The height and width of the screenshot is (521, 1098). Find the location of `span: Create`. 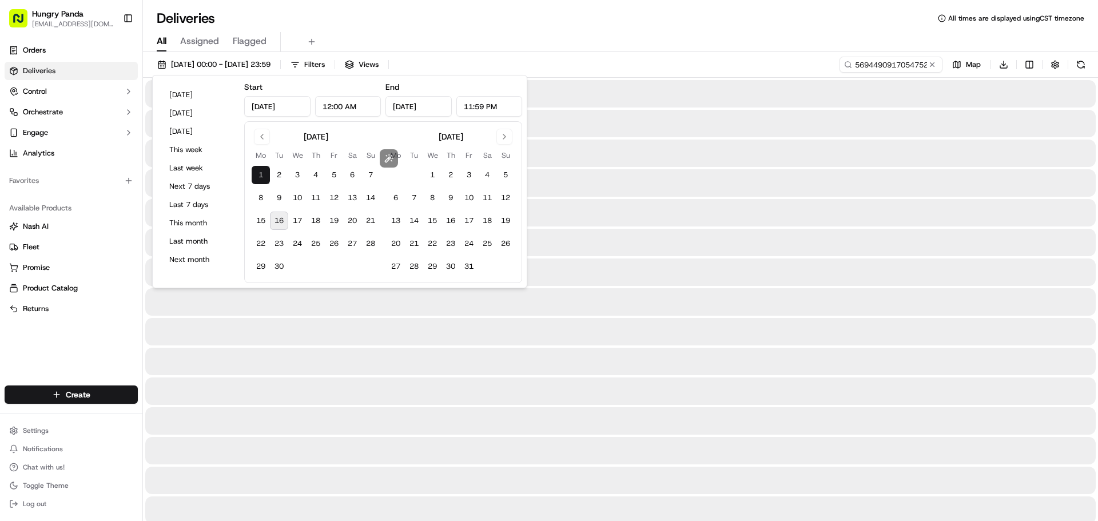

span: Create is located at coordinates (78, 394).